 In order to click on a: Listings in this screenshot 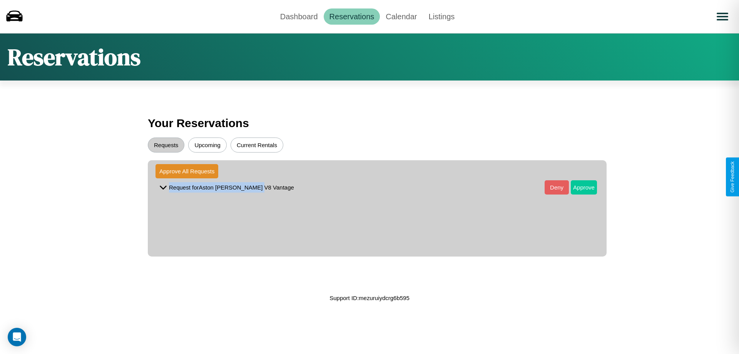, I will do `click(441, 17)`.